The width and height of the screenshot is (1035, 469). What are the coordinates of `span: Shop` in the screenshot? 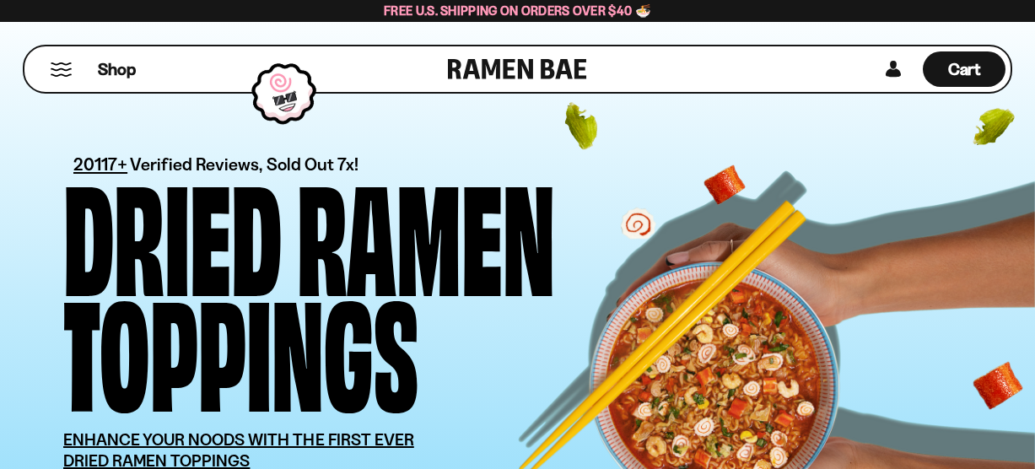 It's located at (116, 69).